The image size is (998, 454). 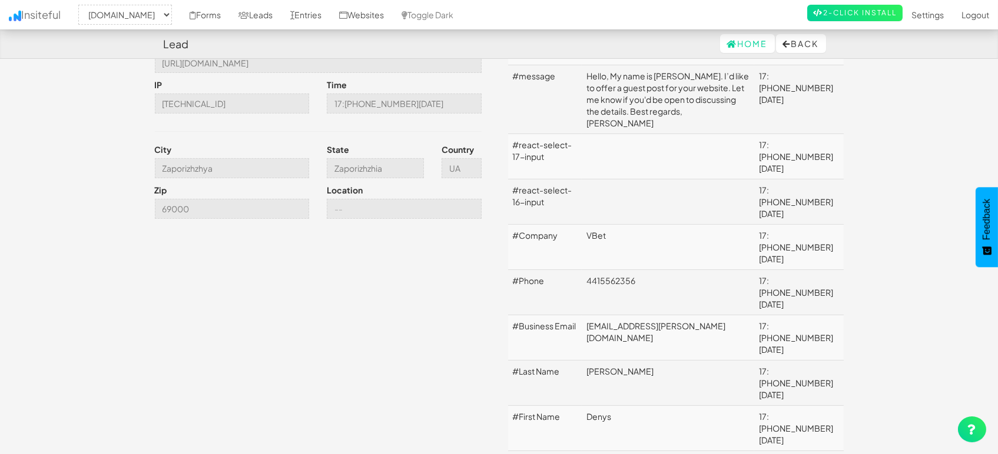 I want to click on td: #Last Name, so click(x=545, y=383).